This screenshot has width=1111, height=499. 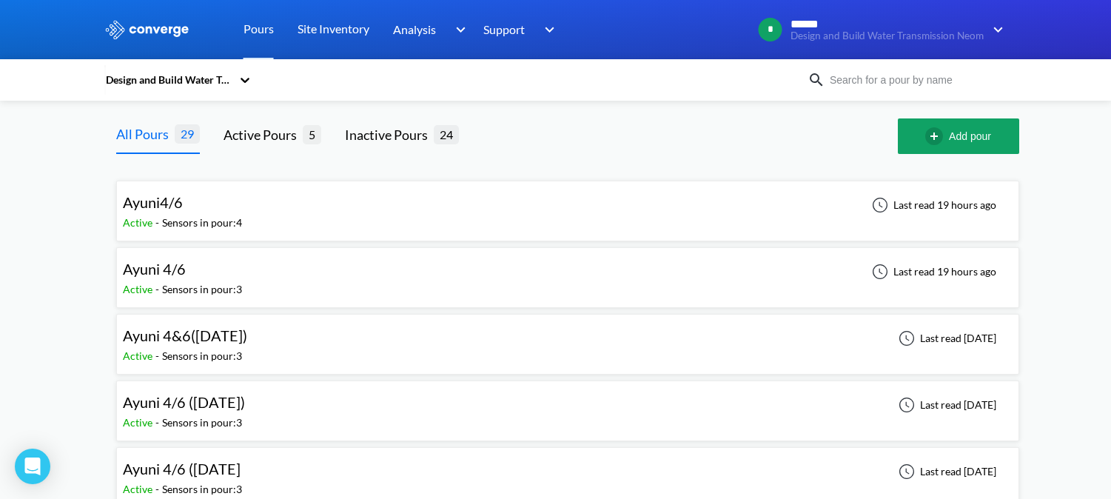 What do you see at coordinates (168, 80) in the screenshot?
I see `div: Design and Build Water Transmission Neom` at bounding box center [168, 80].